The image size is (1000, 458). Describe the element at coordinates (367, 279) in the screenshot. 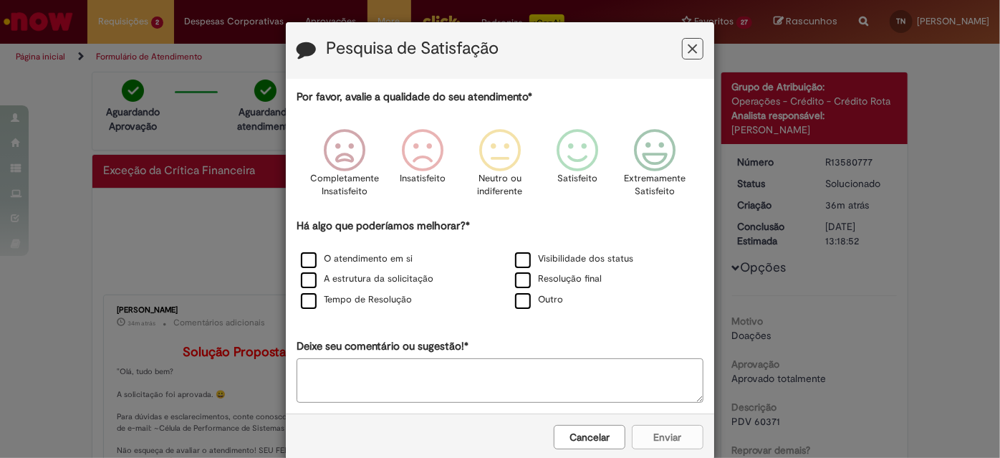

I see `label: A estrutura da solicitação` at that location.